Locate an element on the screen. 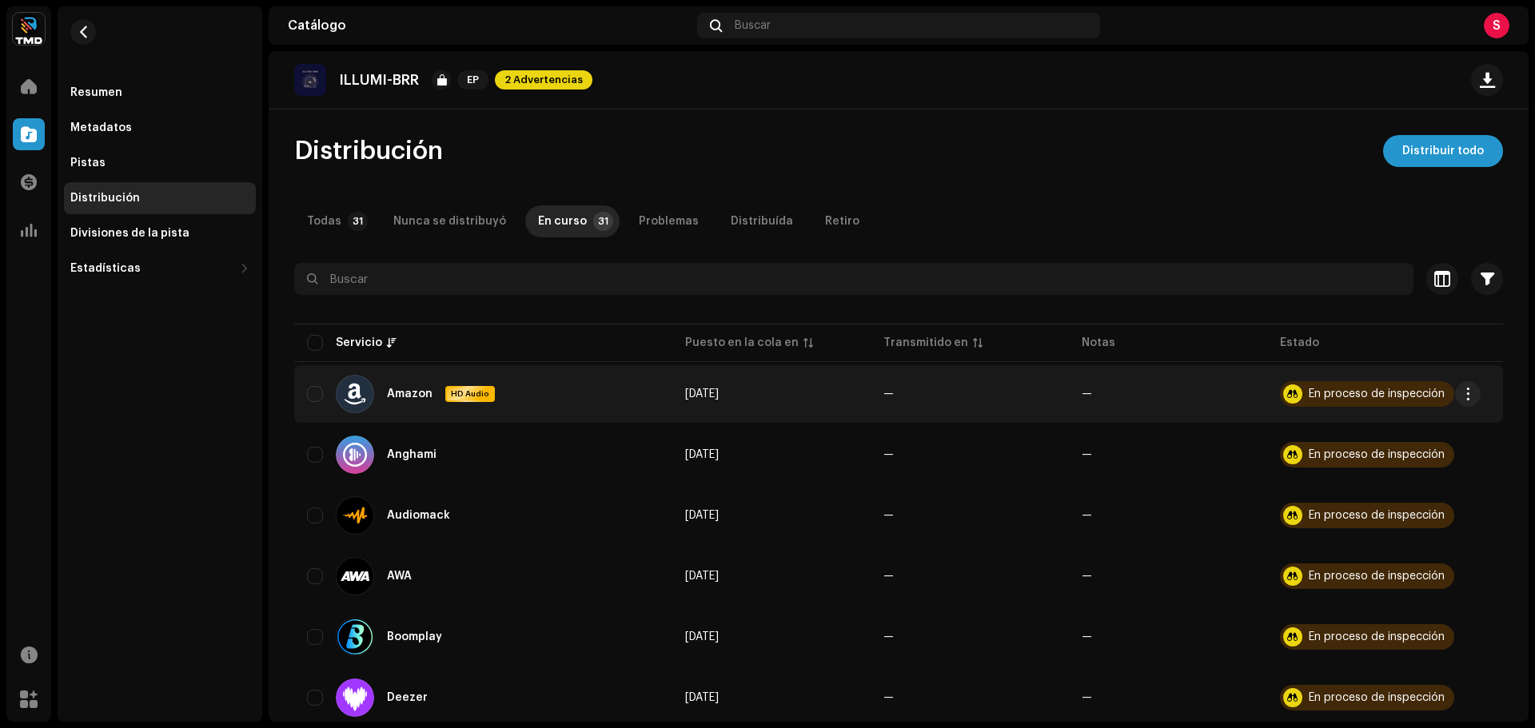  re-m-nav-item: Divisiones de la pista is located at coordinates (160, 233).